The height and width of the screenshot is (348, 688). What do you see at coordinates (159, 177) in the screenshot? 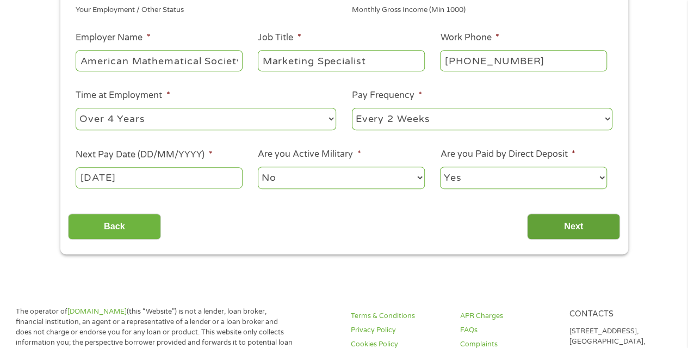
I see `input: Use the arrow keys to pick a date` at bounding box center [159, 177].